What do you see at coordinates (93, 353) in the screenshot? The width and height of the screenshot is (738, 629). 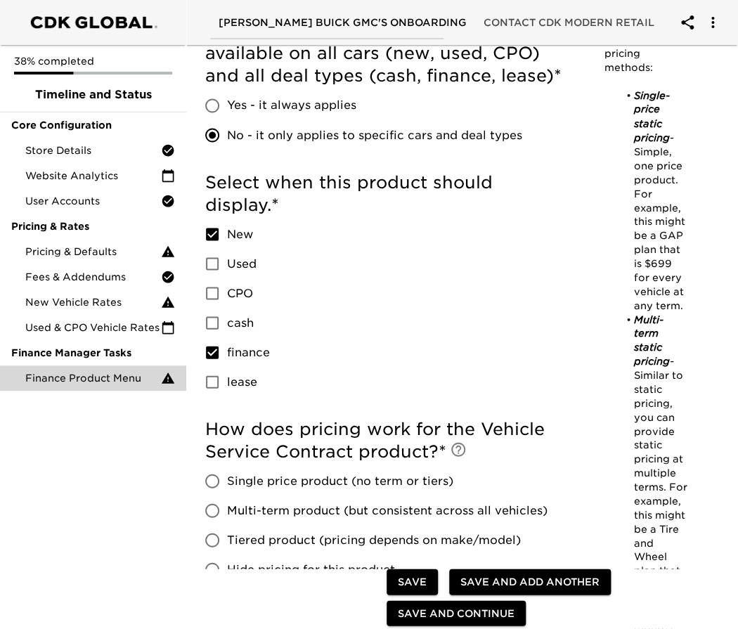 I see `span: Finance Manager Tasks` at bounding box center [93, 353].